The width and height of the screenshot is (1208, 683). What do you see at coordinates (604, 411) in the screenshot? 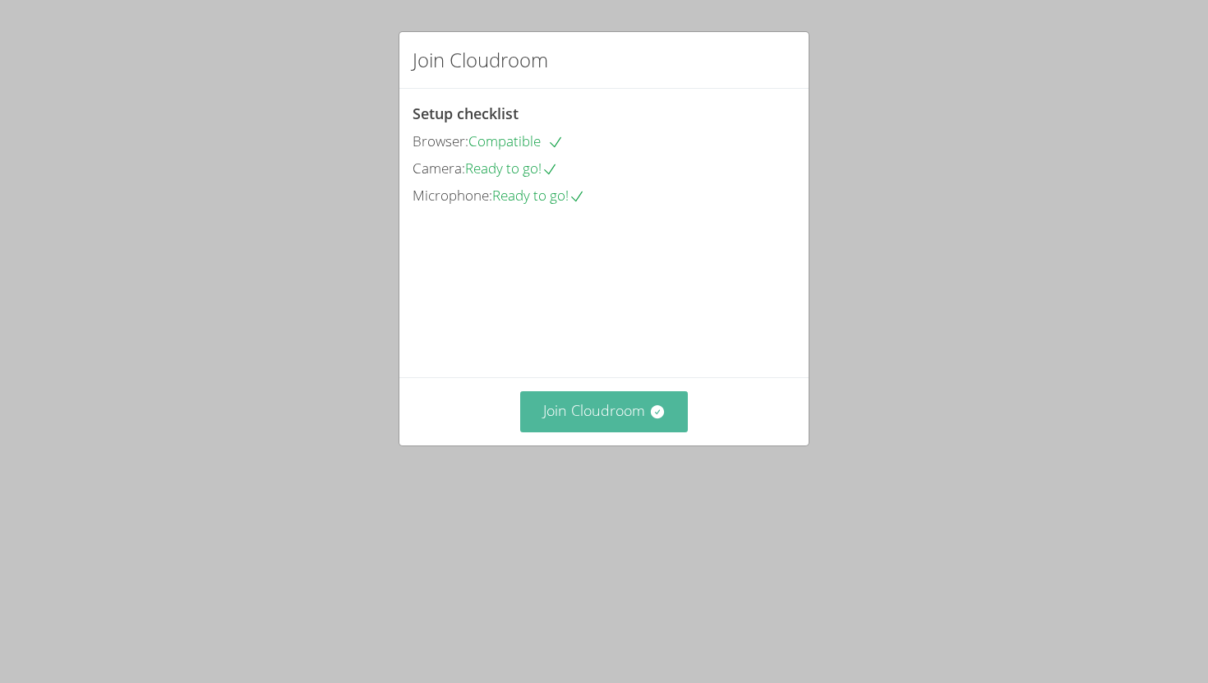
I see `button: Join Cloudroom` at bounding box center [604, 411].